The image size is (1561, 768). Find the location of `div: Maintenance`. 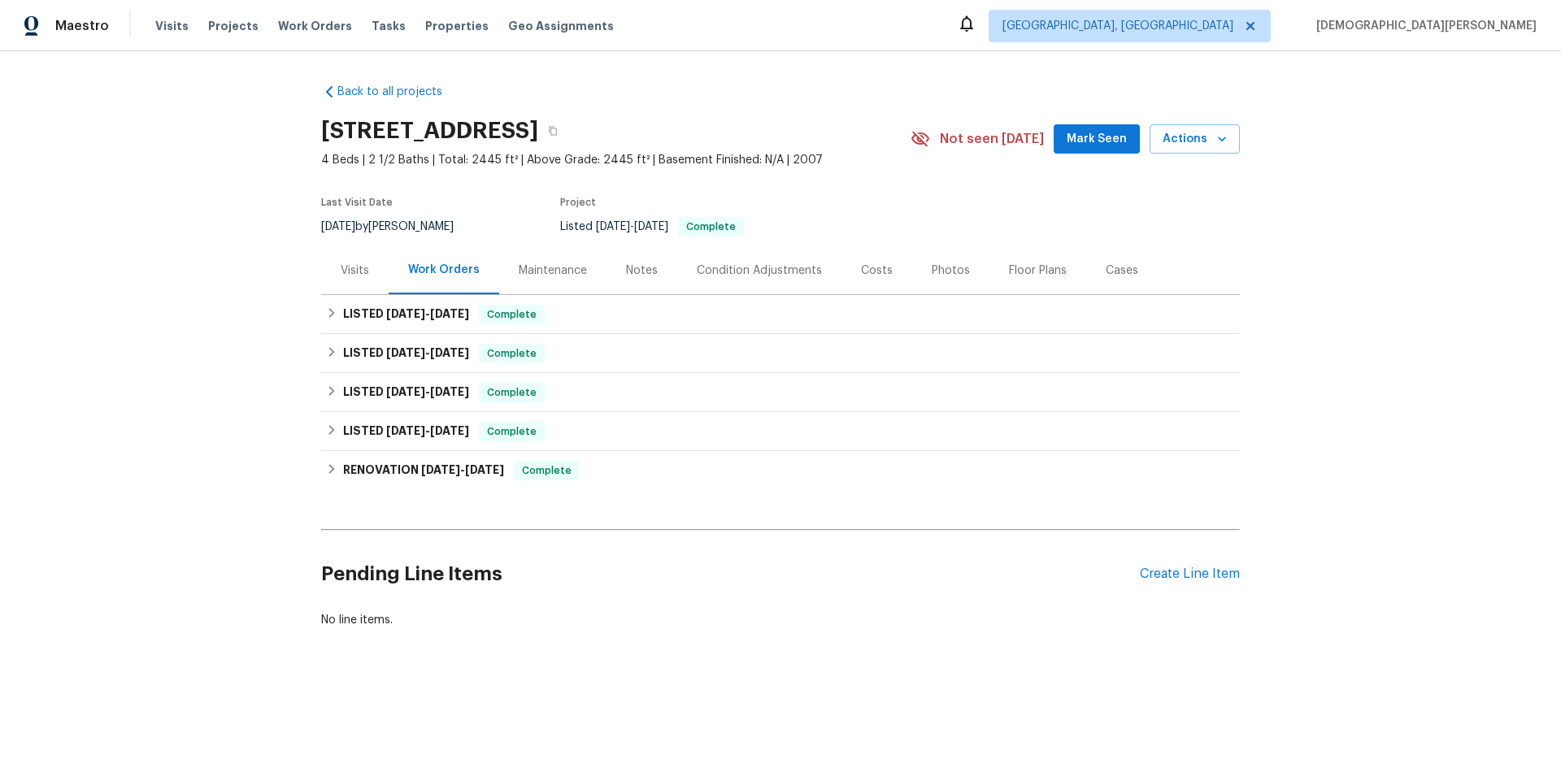

div: Maintenance is located at coordinates (553, 271).